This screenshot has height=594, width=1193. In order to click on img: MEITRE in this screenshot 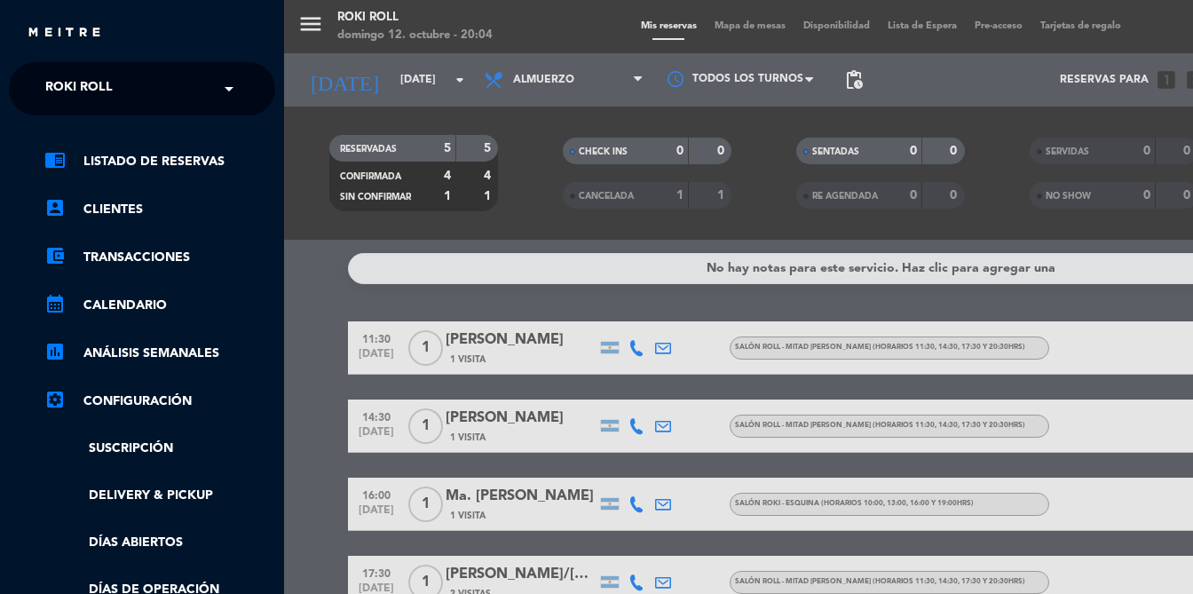, I will do `click(64, 33)`.